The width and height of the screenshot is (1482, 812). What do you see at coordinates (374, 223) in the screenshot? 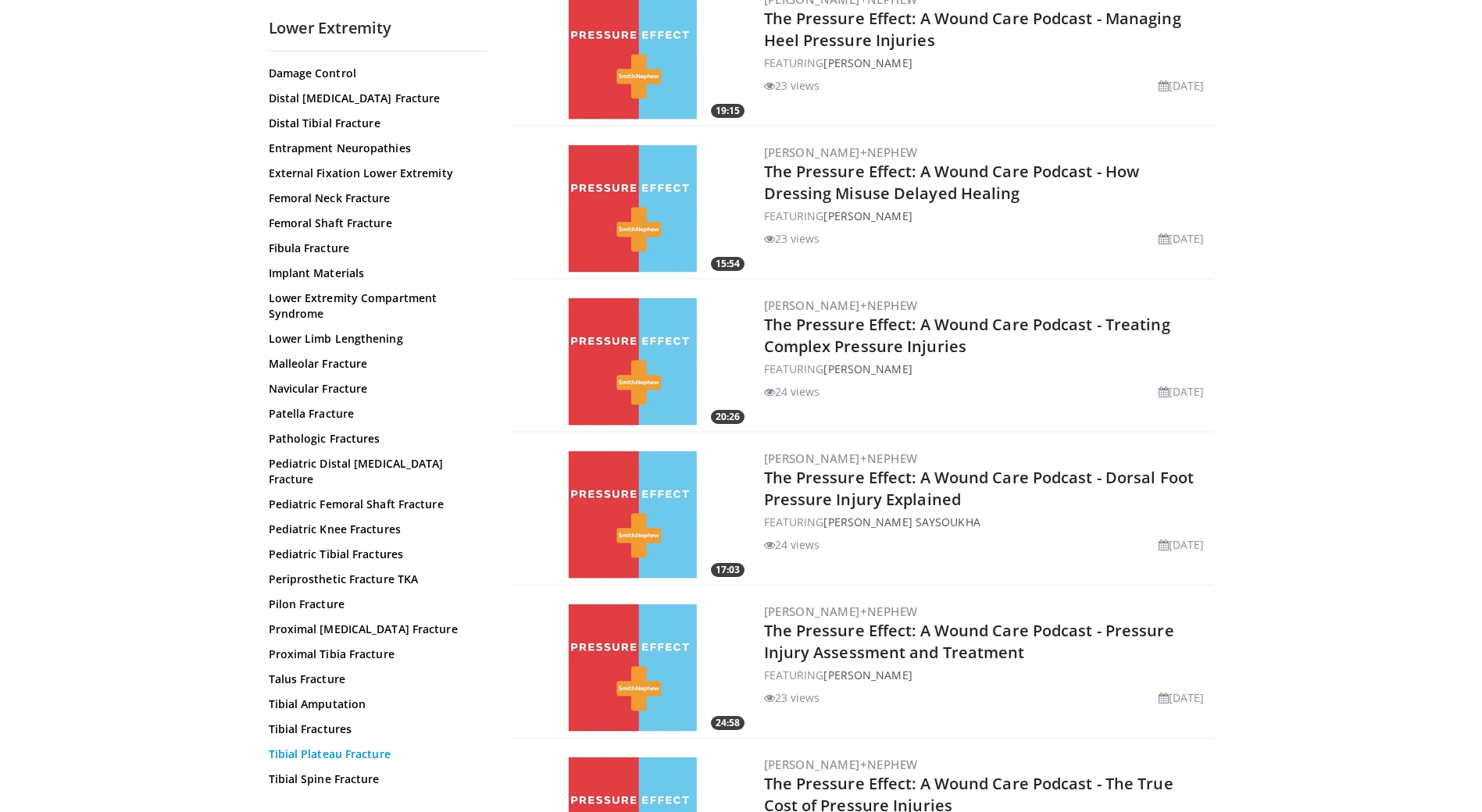
I see `a: Femoral Shaft Fracture` at bounding box center [374, 223].